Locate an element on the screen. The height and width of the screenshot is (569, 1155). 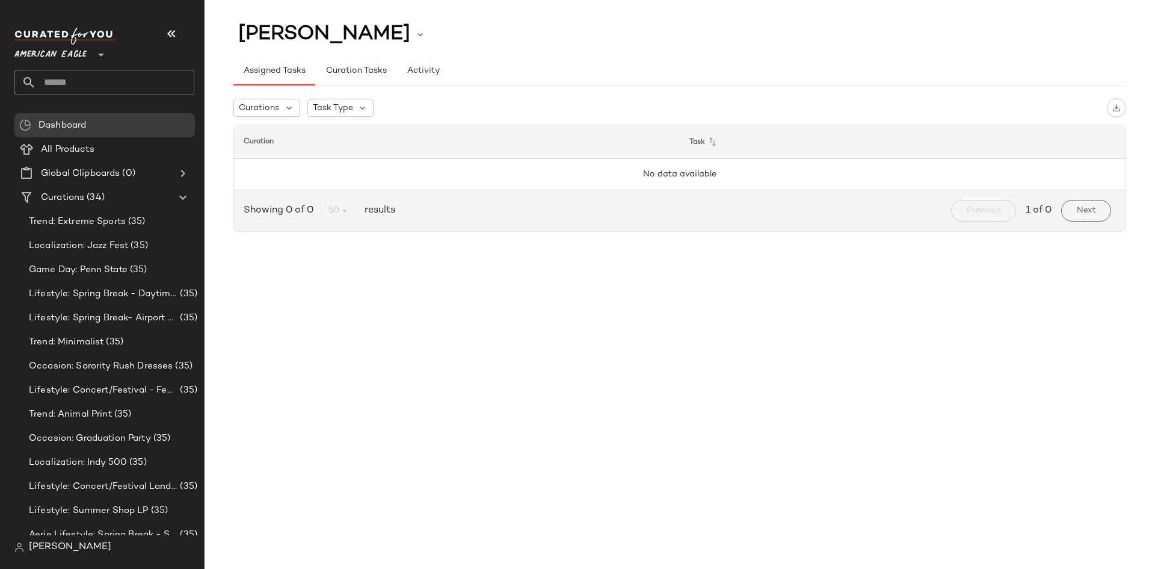
span: Localization: Jazz Fest is located at coordinates (78, 245).